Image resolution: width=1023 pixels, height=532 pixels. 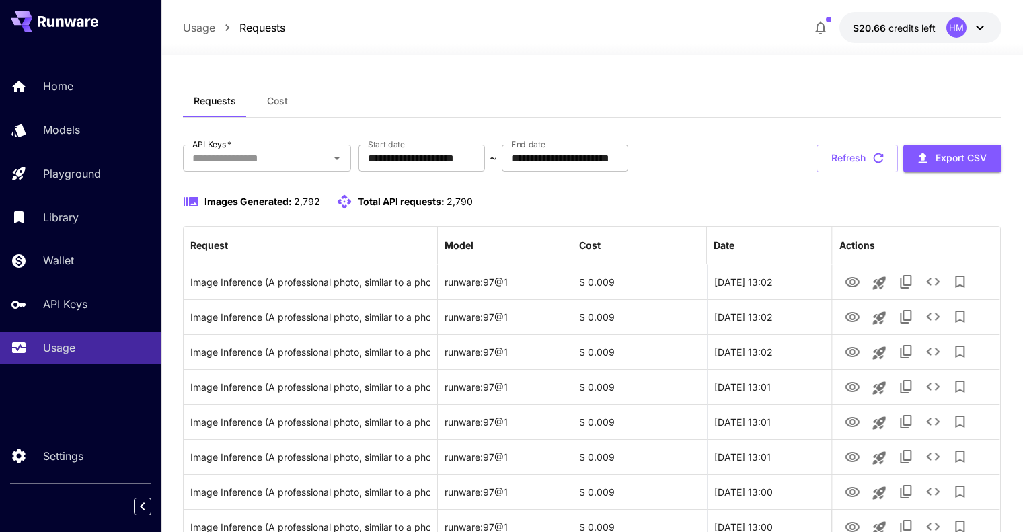 What do you see at coordinates (199, 28) in the screenshot?
I see `a: Usage` at bounding box center [199, 28].